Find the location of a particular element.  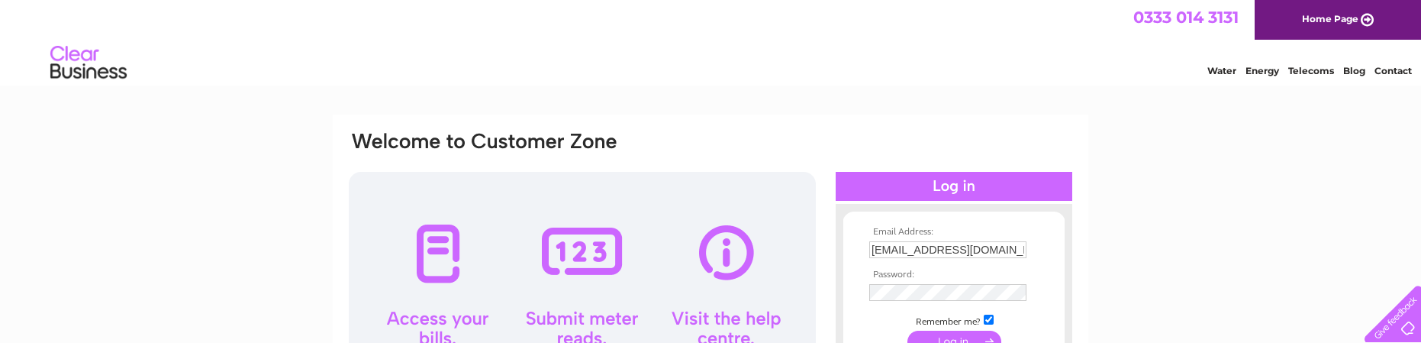

a: 0333 014 3131 is located at coordinates (1186, 17).